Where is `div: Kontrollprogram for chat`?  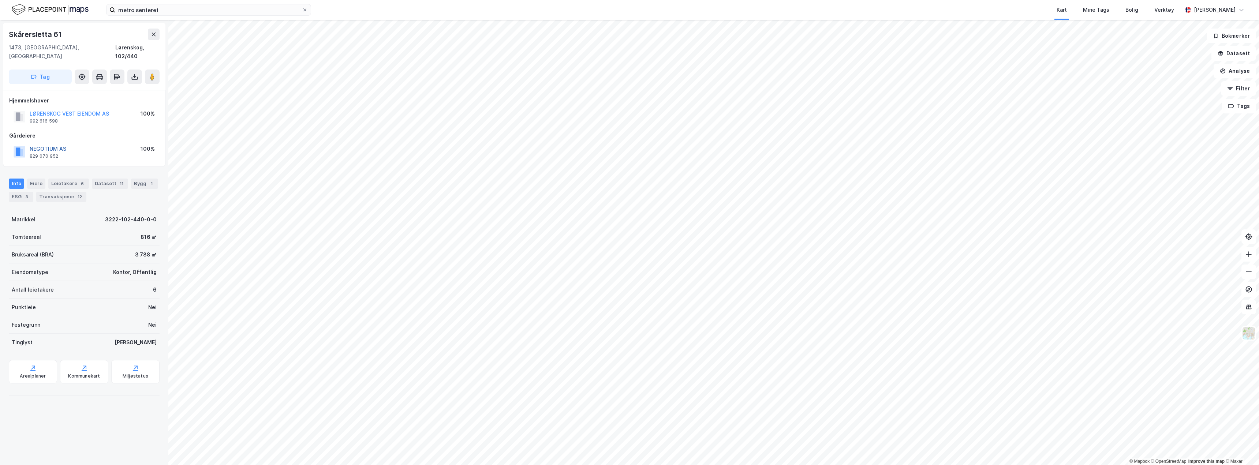 div: Kontrollprogram for chat is located at coordinates (1240, 448).